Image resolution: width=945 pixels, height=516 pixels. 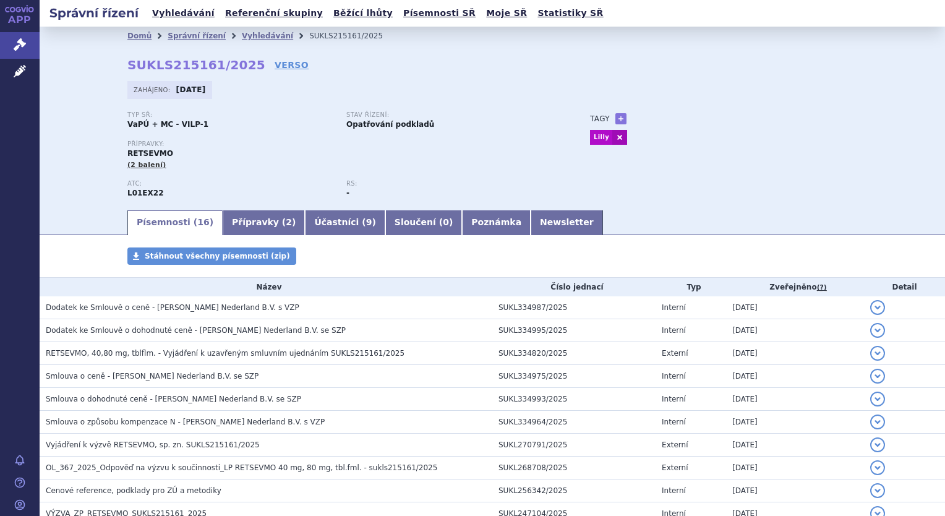 What do you see at coordinates (168, 124) in the screenshot?
I see `strong: VaPÚ + MC - VILP-1` at bounding box center [168, 124].